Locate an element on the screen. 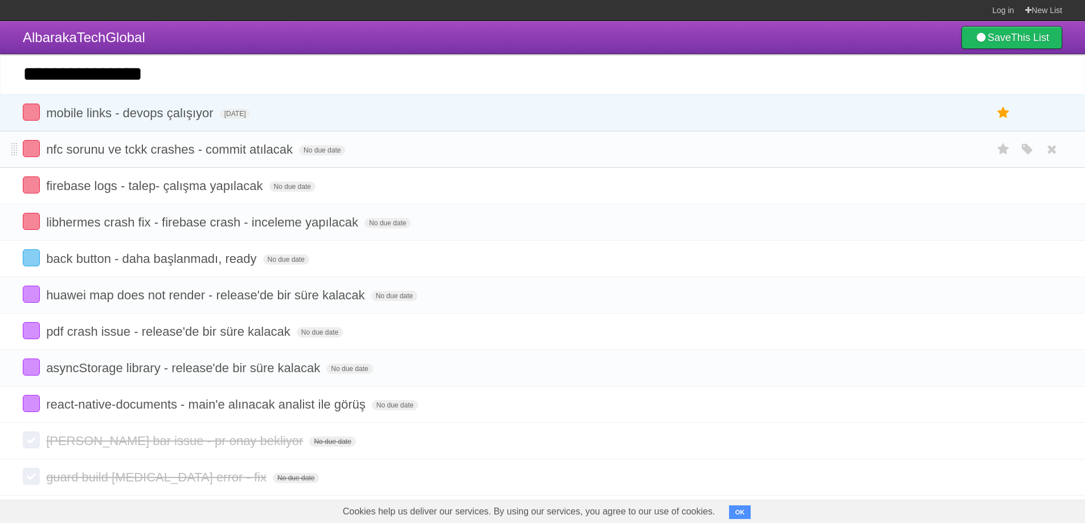 The height and width of the screenshot is (523, 1085). span: mobile links - devops çalışıyor is located at coordinates (131, 113).